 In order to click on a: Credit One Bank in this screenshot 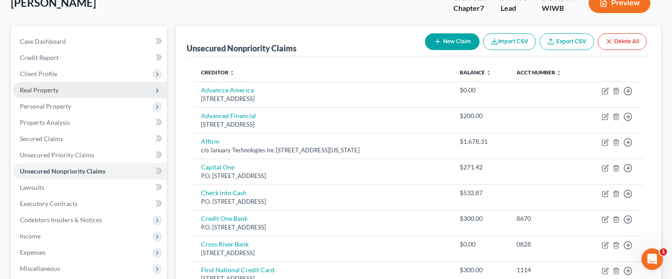, I will do `click(224, 218)`.